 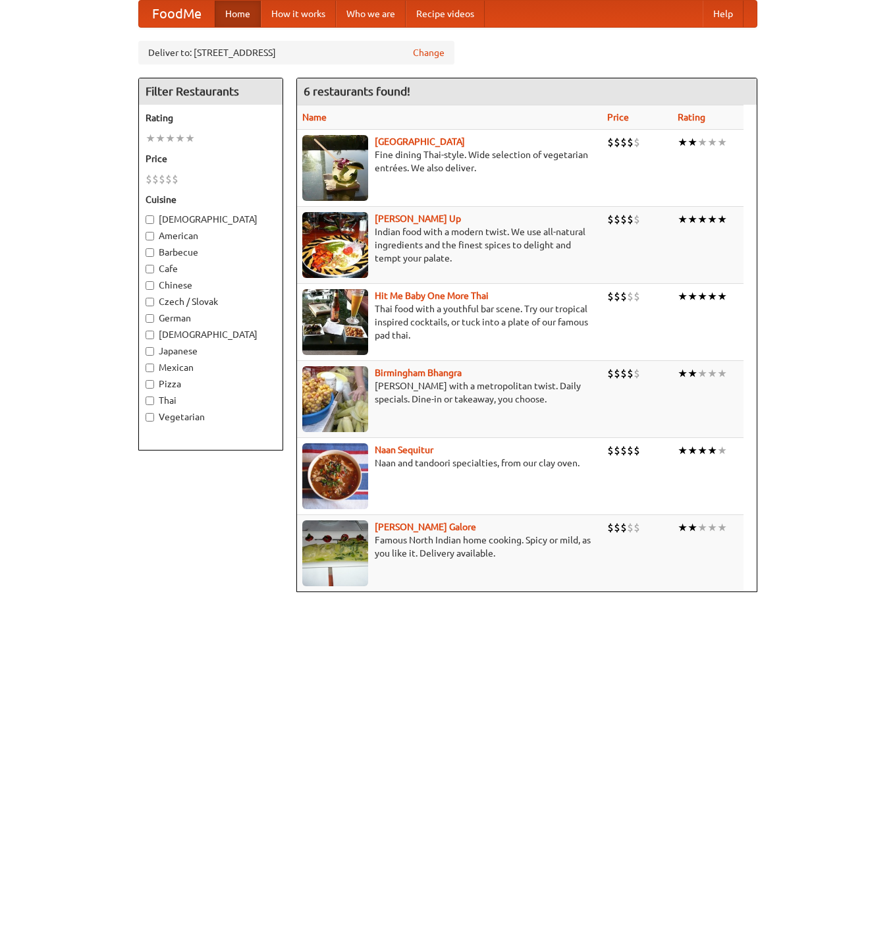 I want to click on p: Indian food with a modern twist. We use all-natural ingredients and the finest spices to delight ..., so click(x=450, y=245).